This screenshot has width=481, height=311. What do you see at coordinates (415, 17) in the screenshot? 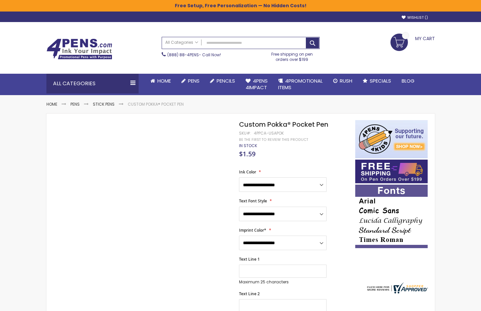
I see `a: Wishlist` at bounding box center [415, 17].